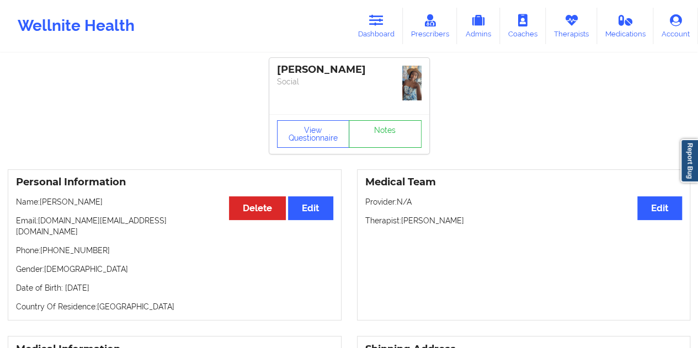 The width and height of the screenshot is (698, 348). I want to click on a: Notes, so click(385, 134).